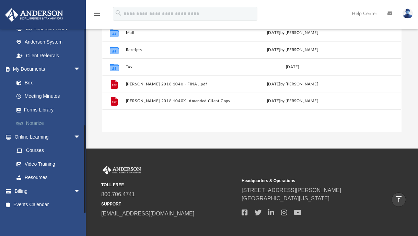 The width and height of the screenshot is (418, 236). What do you see at coordinates (169, 185) in the screenshot?
I see `small: TOLL FREE` at bounding box center [169, 185].